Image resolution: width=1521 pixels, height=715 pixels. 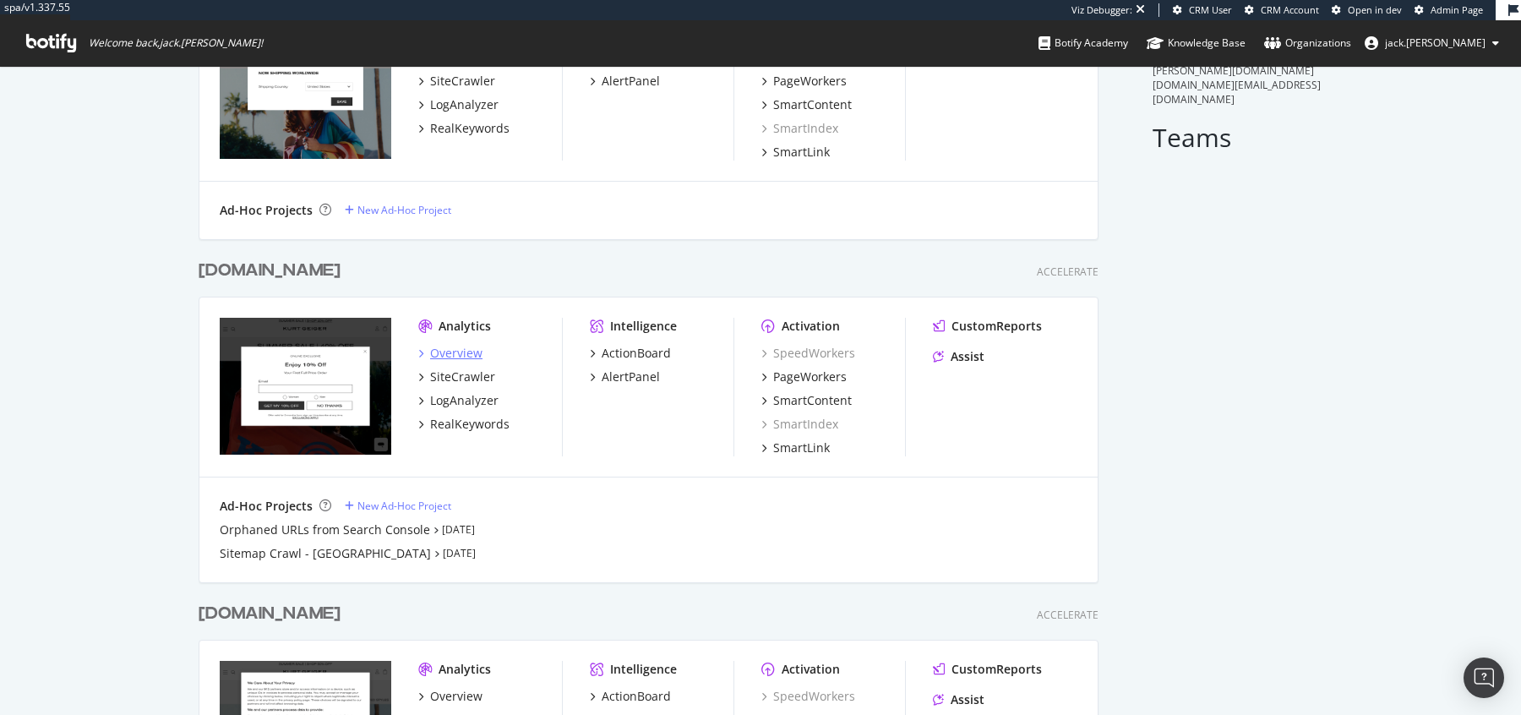 I want to click on img: www.kurtgeiger.us, so click(x=305, y=386).